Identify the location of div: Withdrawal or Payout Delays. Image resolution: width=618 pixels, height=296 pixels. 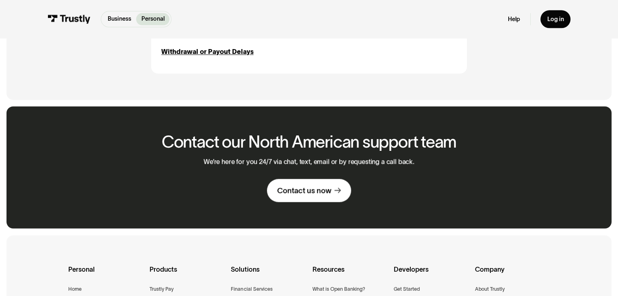
(207, 52).